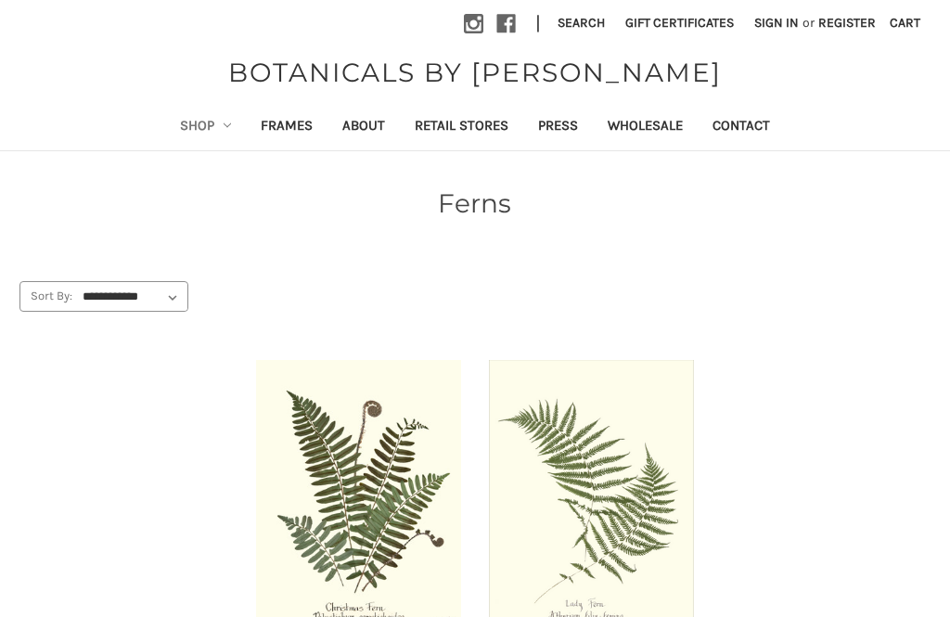 Image resolution: width=950 pixels, height=617 pixels. Describe the element at coordinates (46, 296) in the screenshot. I see `label: Sort By:` at that location.